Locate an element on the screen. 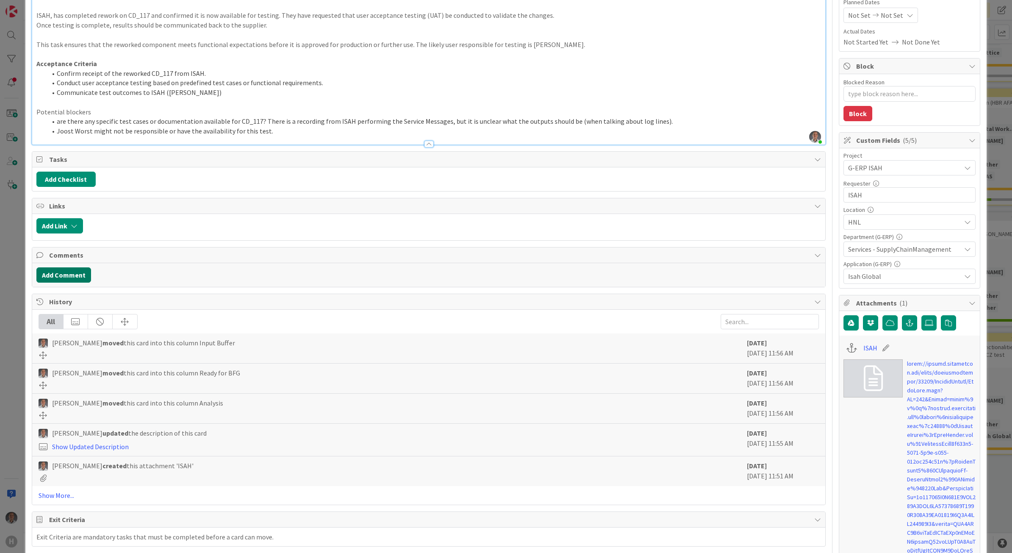 Image resolution: width=1012 pixels, height=553 pixels. p: This task ensures that the reworked component meets functional expectations before it is approved... is located at coordinates (429, 44).